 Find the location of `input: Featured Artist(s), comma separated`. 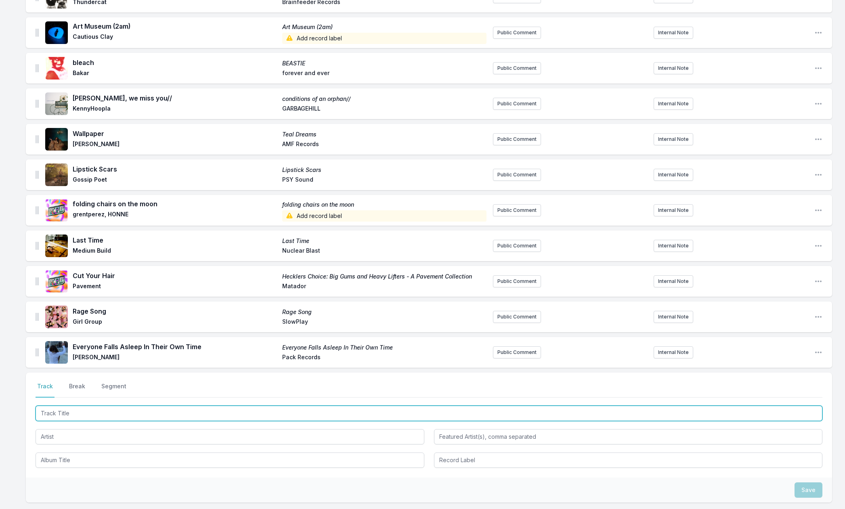

input: Featured Artist(s), comma separated is located at coordinates (629, 437).